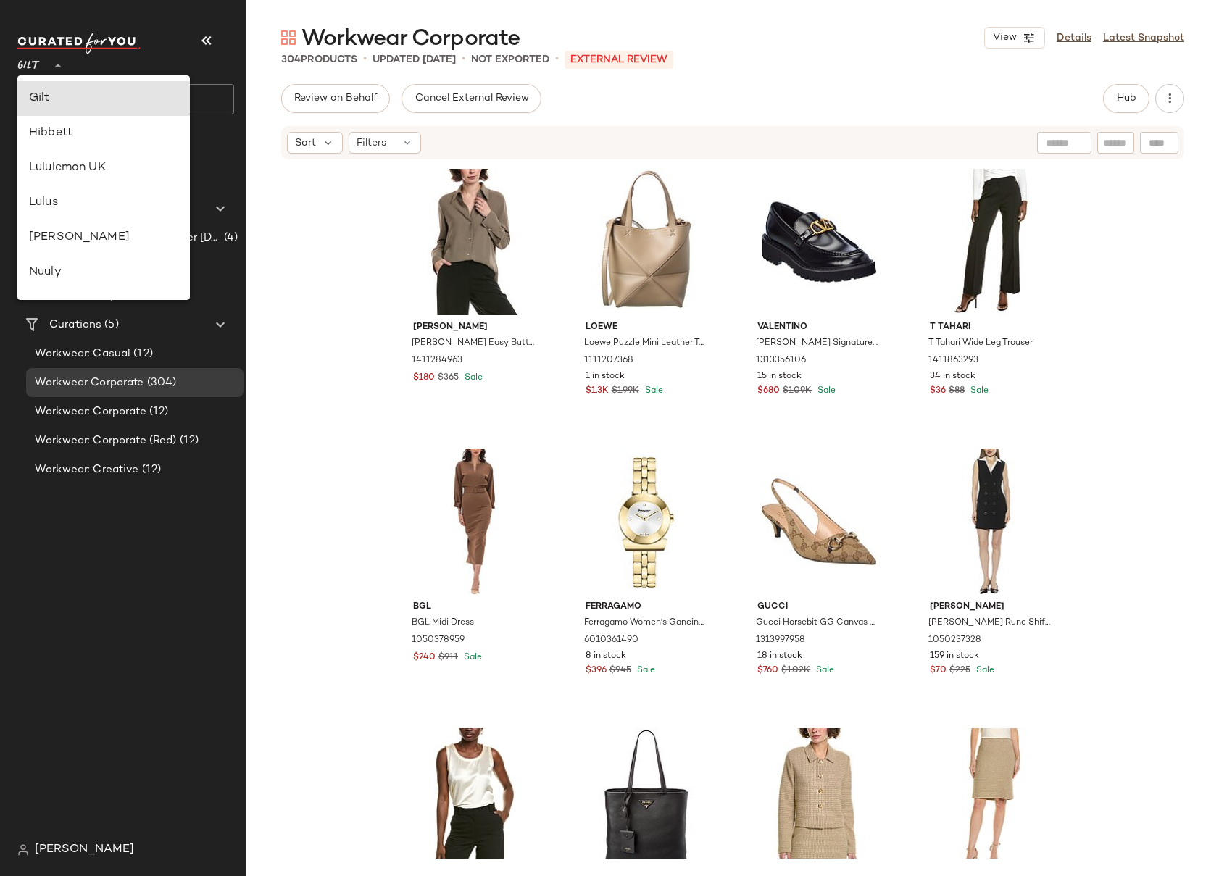 The image size is (1219, 876). I want to click on span: $1.09K, so click(797, 391).